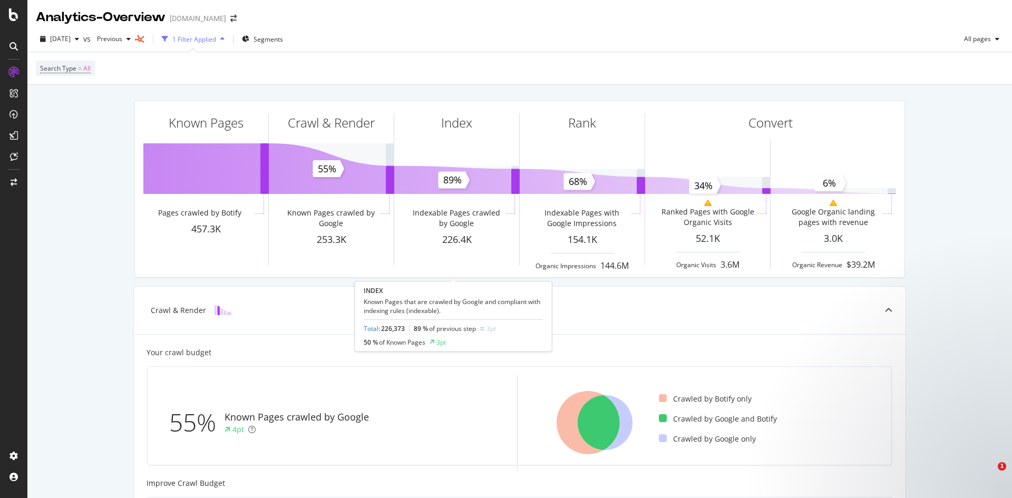 The image size is (1012, 498). Describe the element at coordinates (452, 328) in the screenshot. I see `span: of previous step` at that location.